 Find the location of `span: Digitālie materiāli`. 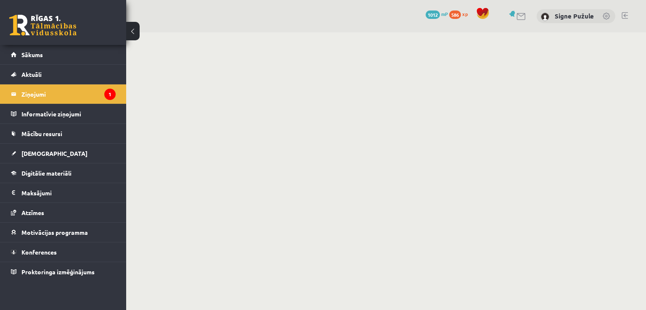

span: Digitālie materiāli is located at coordinates (46, 173).